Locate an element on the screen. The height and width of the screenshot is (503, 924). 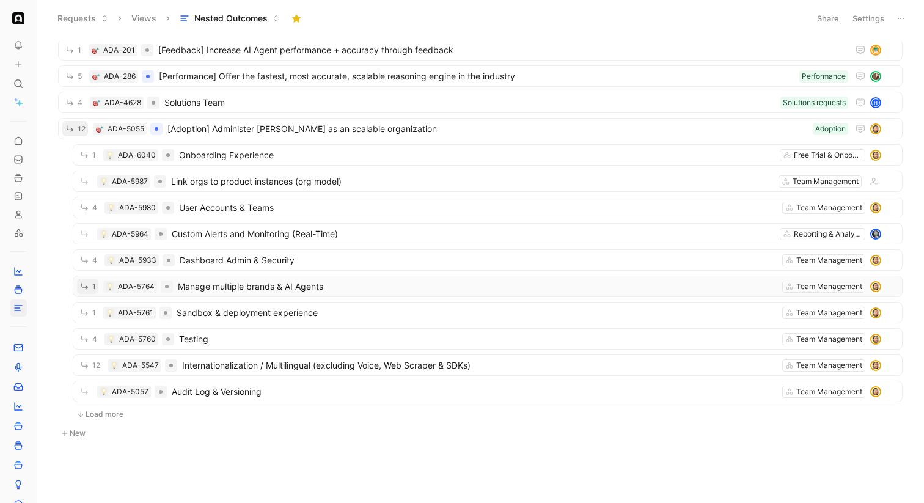
button: New is located at coordinates (480, 433).